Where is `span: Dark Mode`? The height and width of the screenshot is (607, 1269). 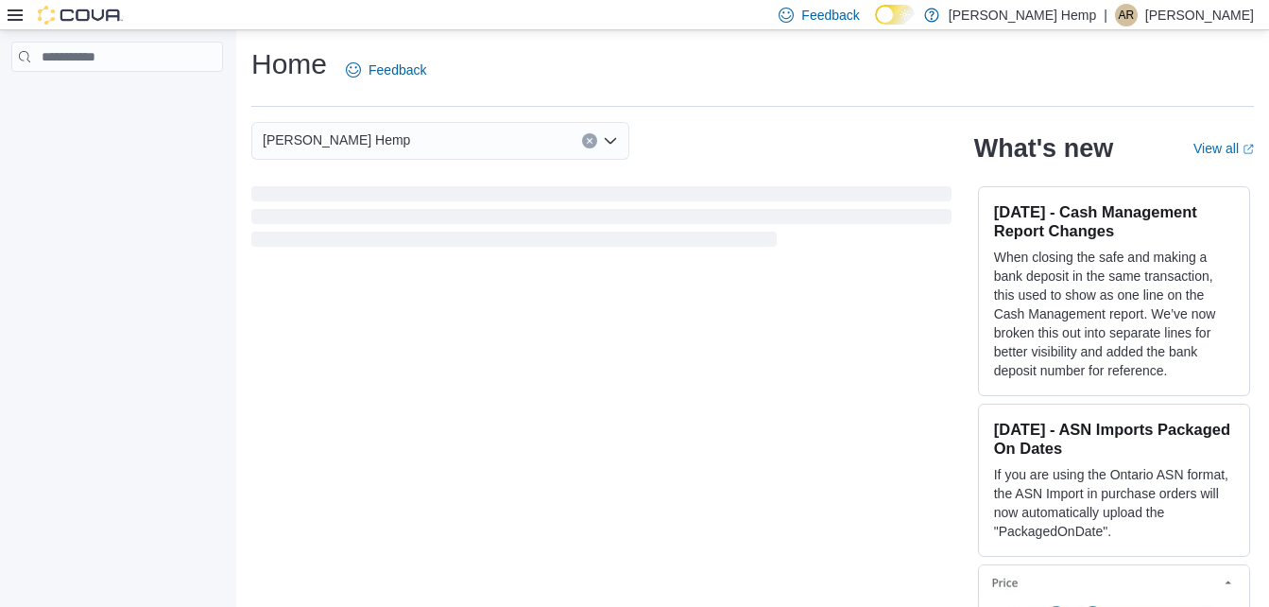
span: Dark Mode is located at coordinates (875, 25).